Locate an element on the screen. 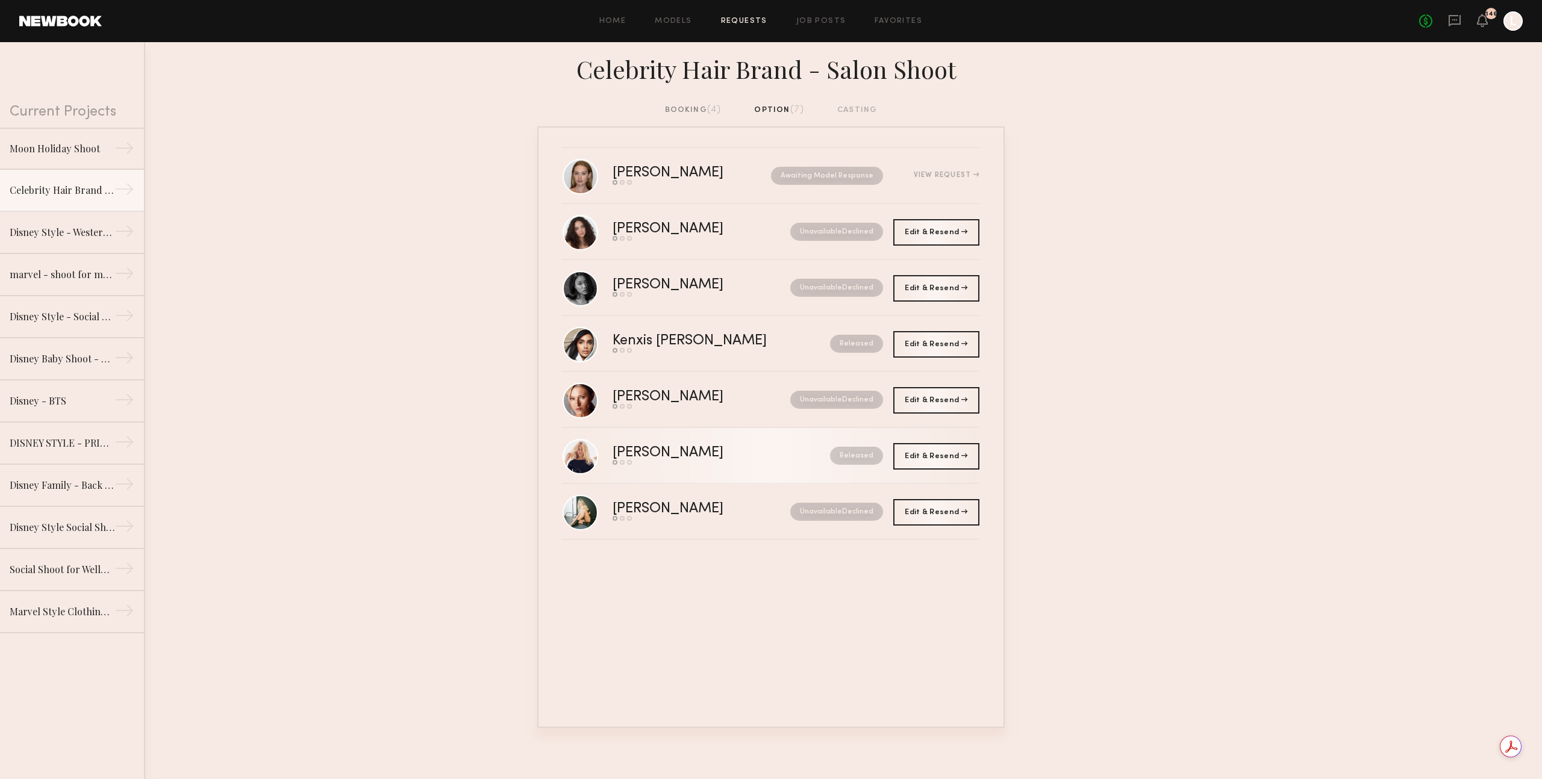 The image size is (1542, 779). div: booking is located at coordinates (693, 110).